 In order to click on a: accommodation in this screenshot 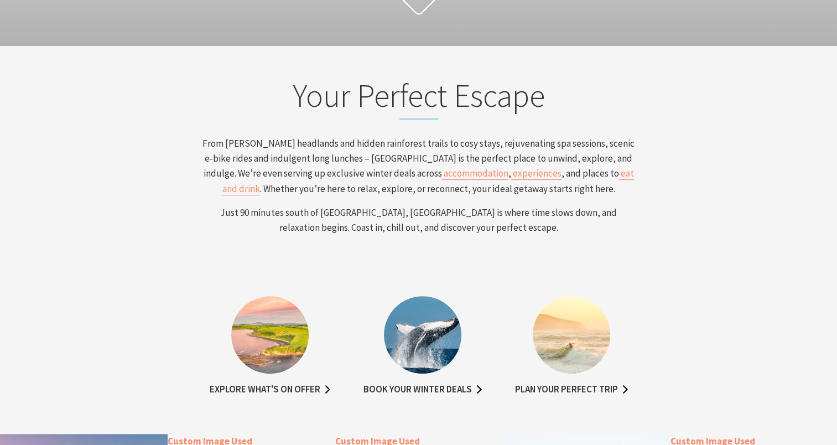, I will do `click(475, 173)`.